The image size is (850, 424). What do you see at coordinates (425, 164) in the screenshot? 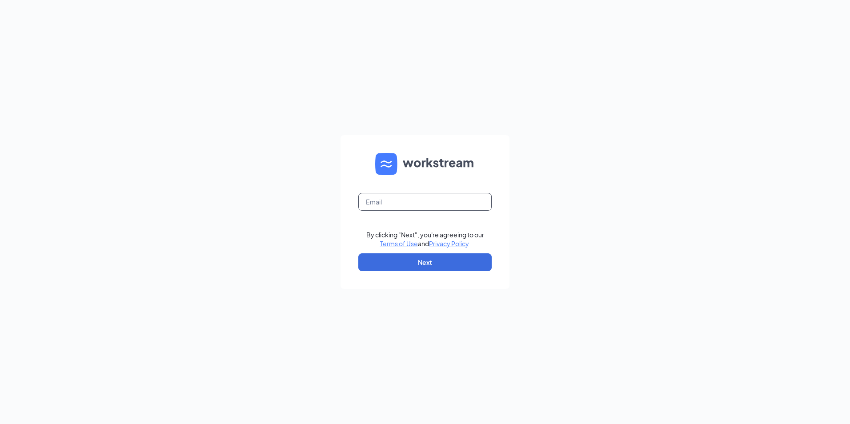
I see `img: WS logo and Workstream text` at bounding box center [425, 164].